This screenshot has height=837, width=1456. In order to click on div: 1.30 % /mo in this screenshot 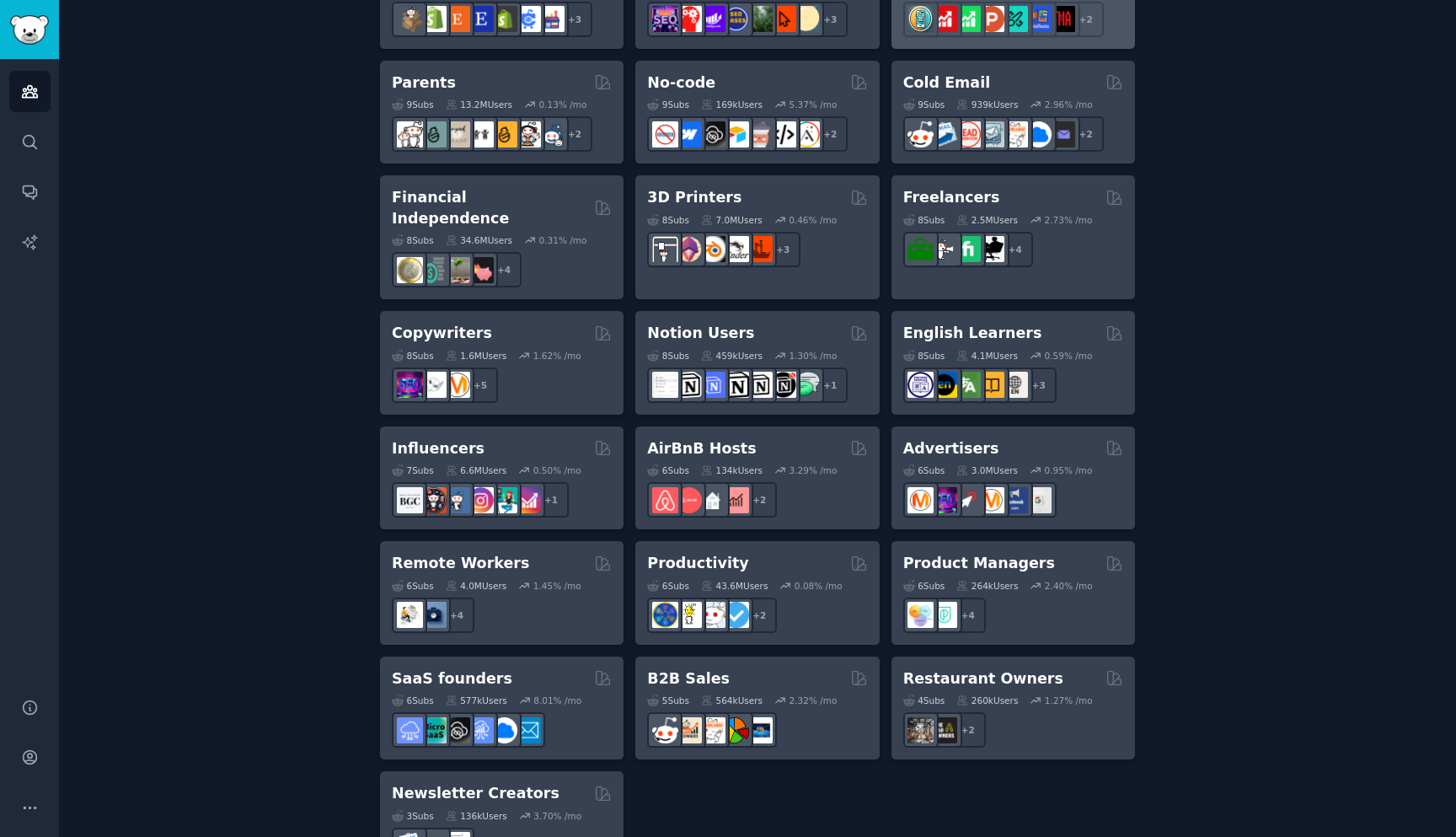, I will do `click(813, 355)`.